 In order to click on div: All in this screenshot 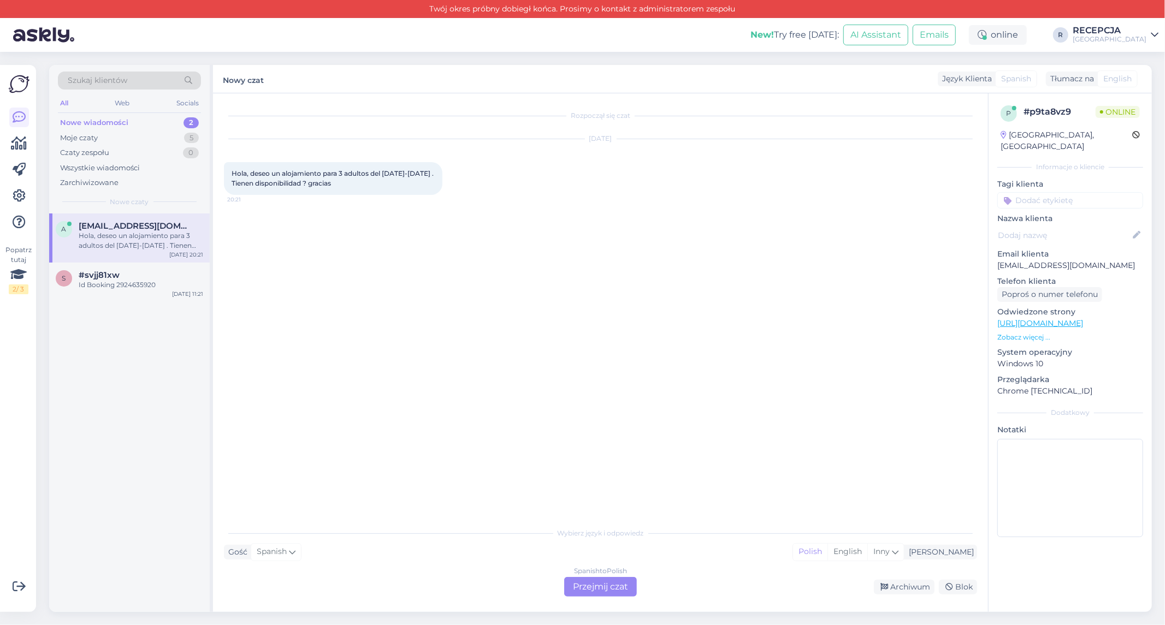, I will do `click(64, 103)`.